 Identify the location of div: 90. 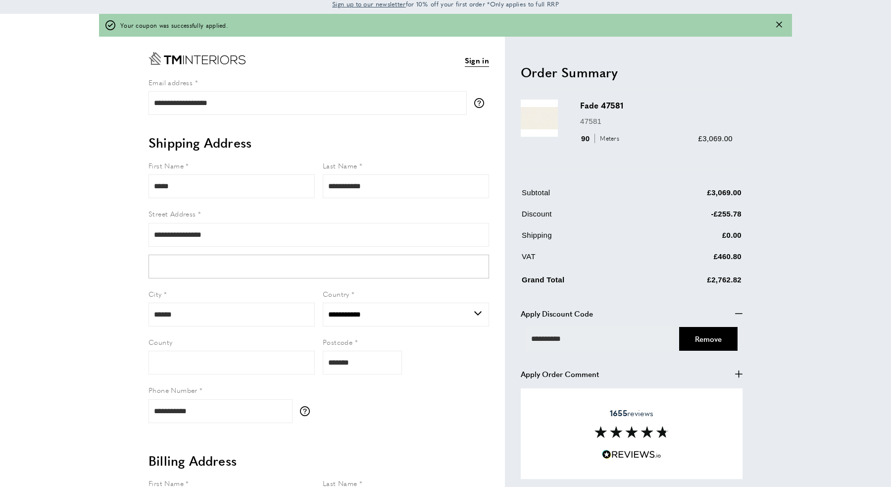
(601, 139).